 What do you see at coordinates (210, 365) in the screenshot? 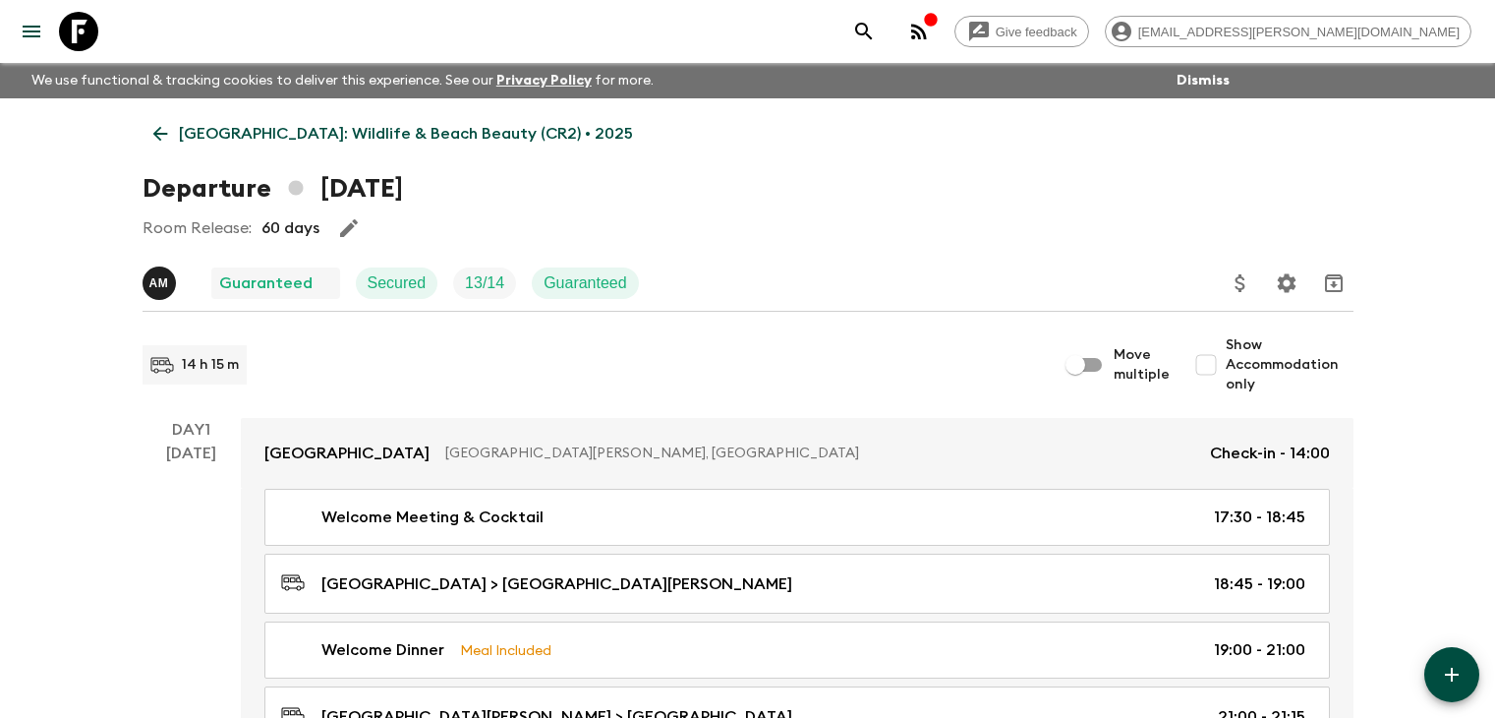
I see `p: 14 h 15 m` at bounding box center [210, 365].